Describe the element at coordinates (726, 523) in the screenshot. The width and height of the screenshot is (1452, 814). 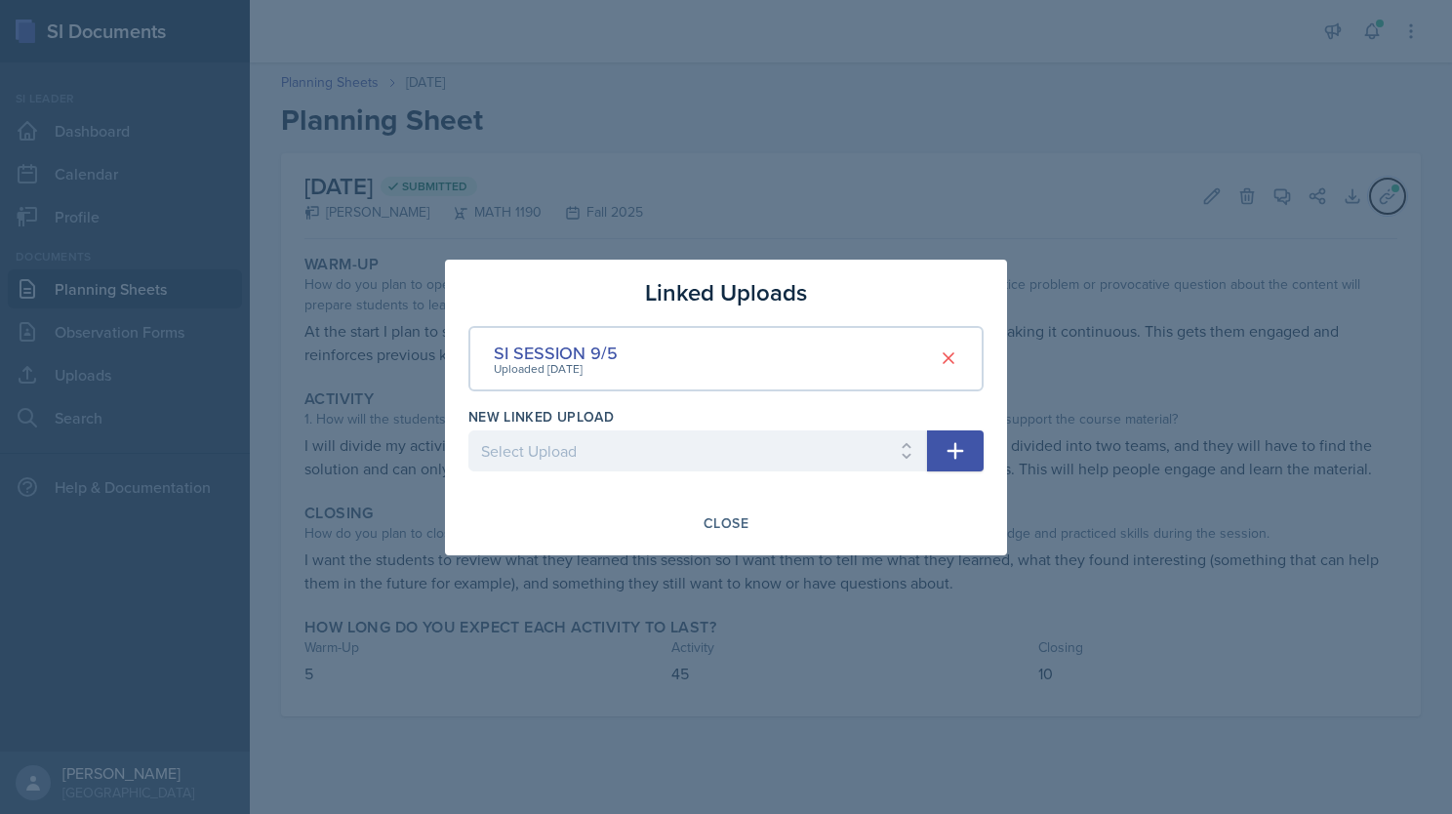
I see `button: Close` at that location.